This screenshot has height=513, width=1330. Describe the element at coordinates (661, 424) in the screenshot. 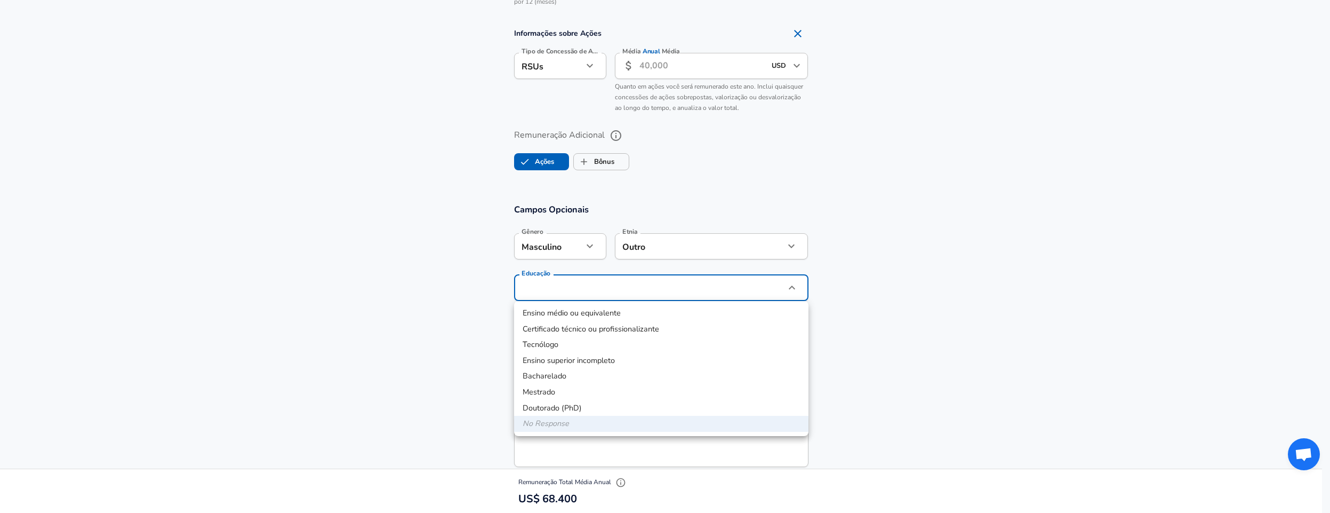

I see `li: No Response` at that location.